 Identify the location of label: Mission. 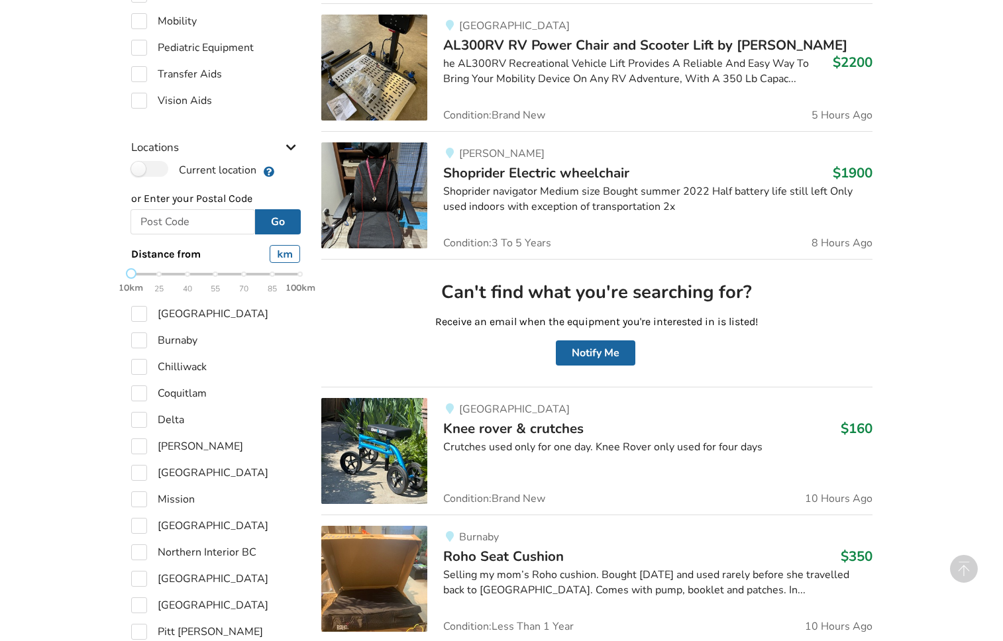
(163, 499).